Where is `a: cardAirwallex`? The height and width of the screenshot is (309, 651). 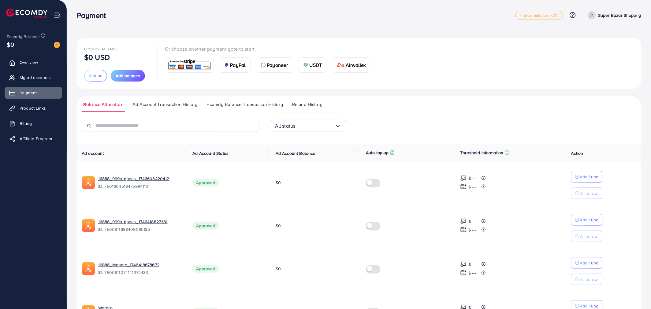 a: cardAirwallex is located at coordinates (351, 65).